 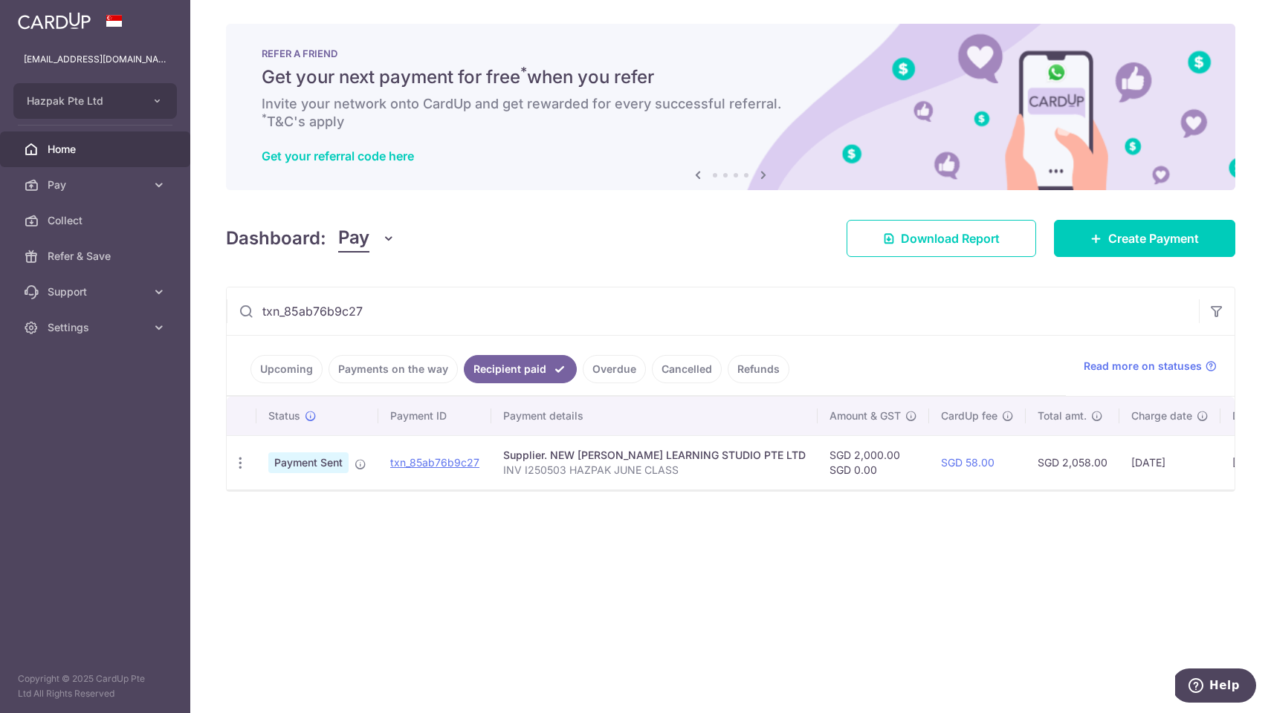 I want to click on th: Payment ID, so click(x=435, y=416).